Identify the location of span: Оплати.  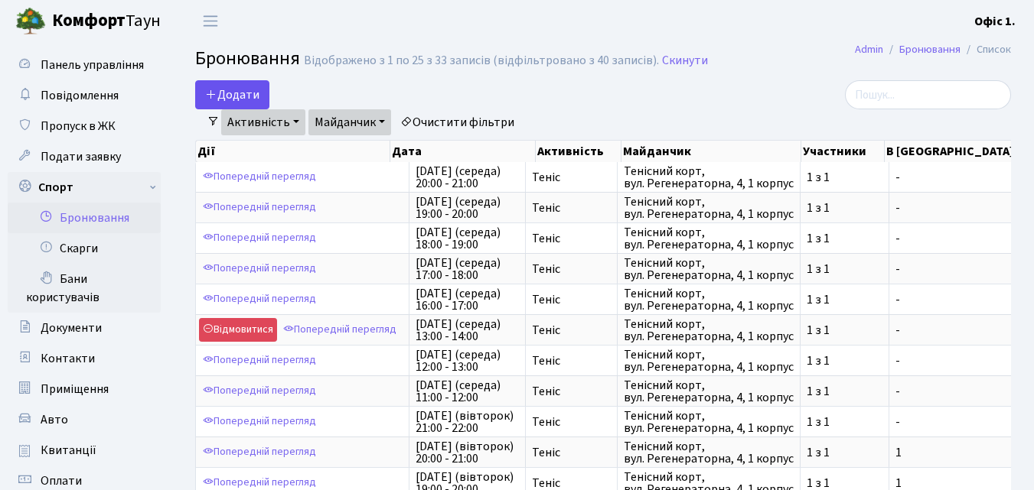
(61, 481).